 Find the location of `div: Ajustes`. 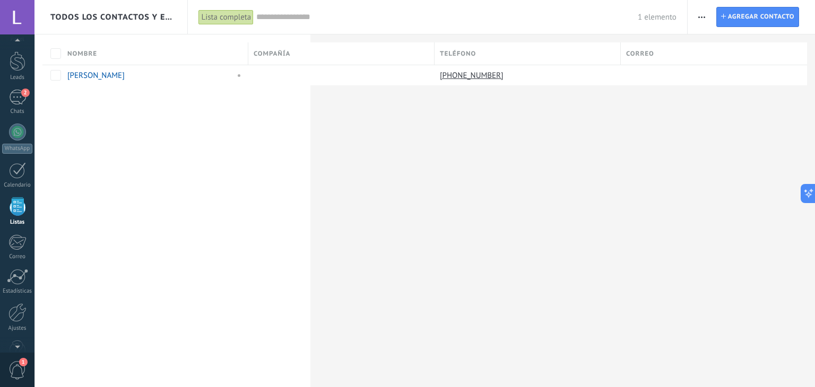

div: Ajustes is located at coordinates (18, 328).